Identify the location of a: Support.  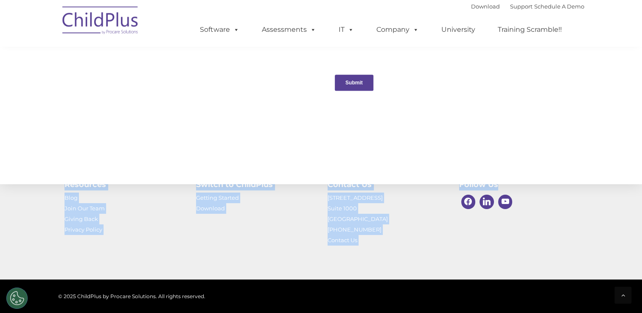
(521, 6).